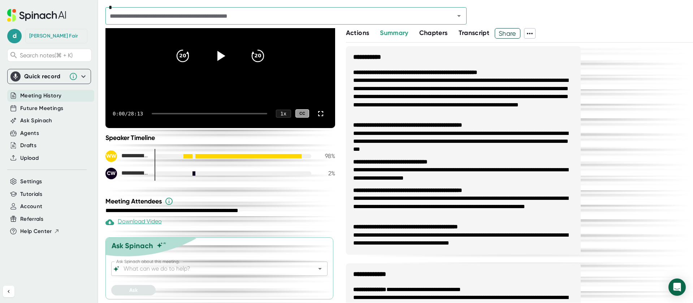 The width and height of the screenshot is (693, 303). Describe the element at coordinates (326, 156) in the screenshot. I see `div: 98 %` at that location.